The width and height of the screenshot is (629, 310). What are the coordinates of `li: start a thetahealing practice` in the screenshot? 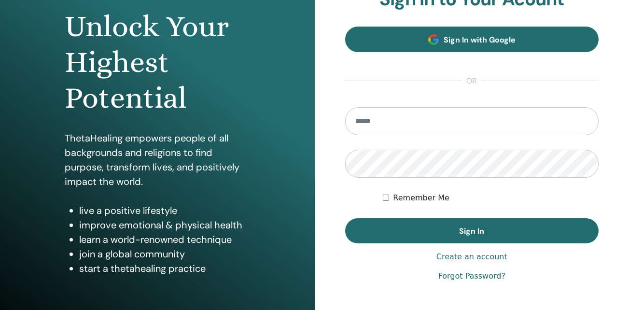 It's located at (165, 268).